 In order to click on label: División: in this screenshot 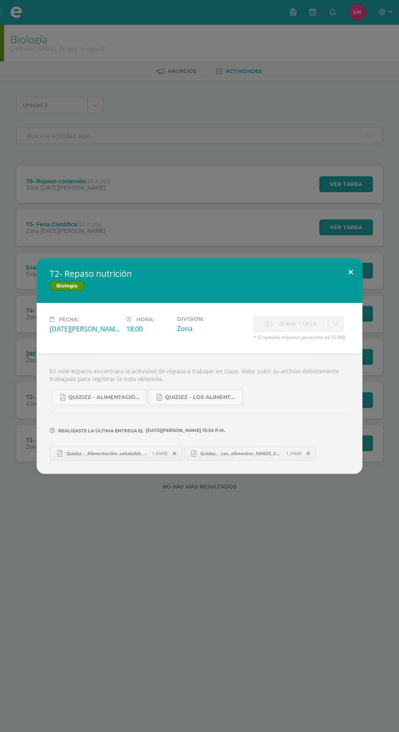, I will do `click(212, 319)`.